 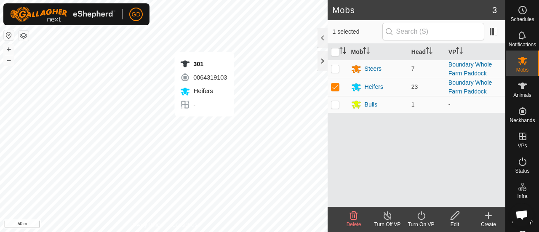 What do you see at coordinates (522, 70) in the screenshot?
I see `span: Mobs` at bounding box center [522, 70].